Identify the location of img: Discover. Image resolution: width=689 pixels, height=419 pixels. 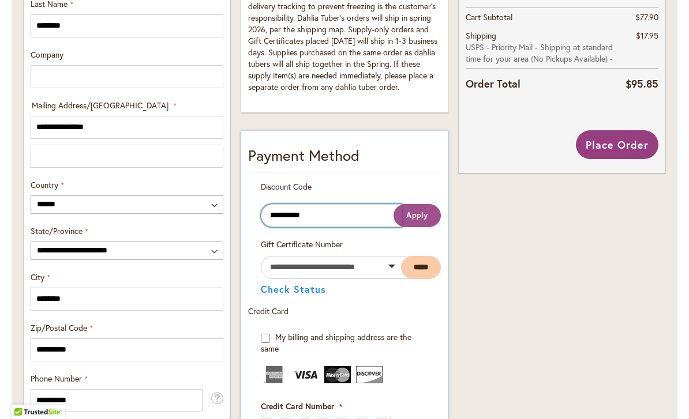
(369, 375).